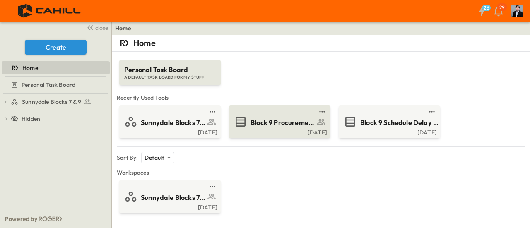  I want to click on span: Workspaces, so click(321, 173).